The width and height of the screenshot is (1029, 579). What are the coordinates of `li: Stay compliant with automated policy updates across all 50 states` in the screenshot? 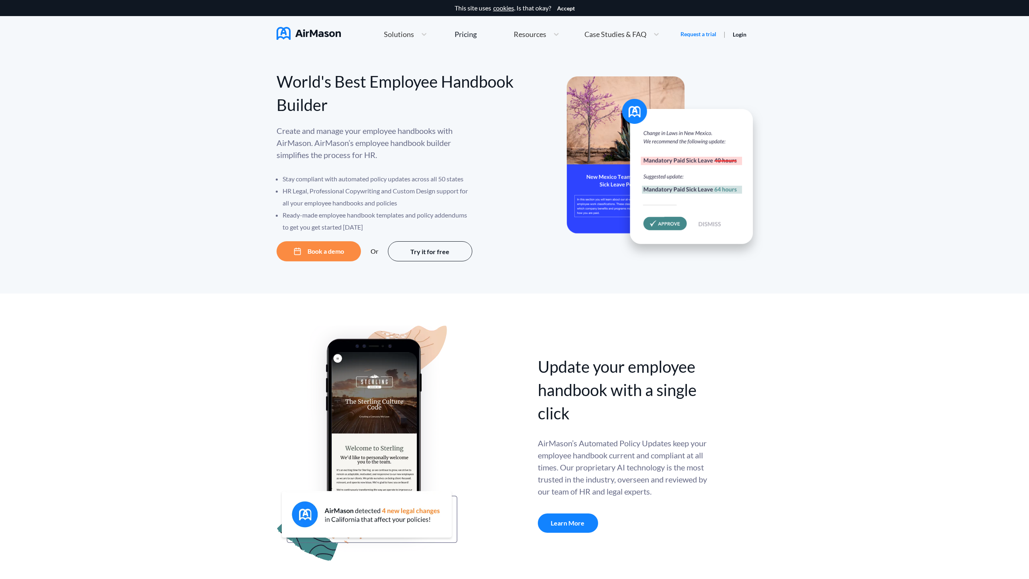 It's located at (378, 179).